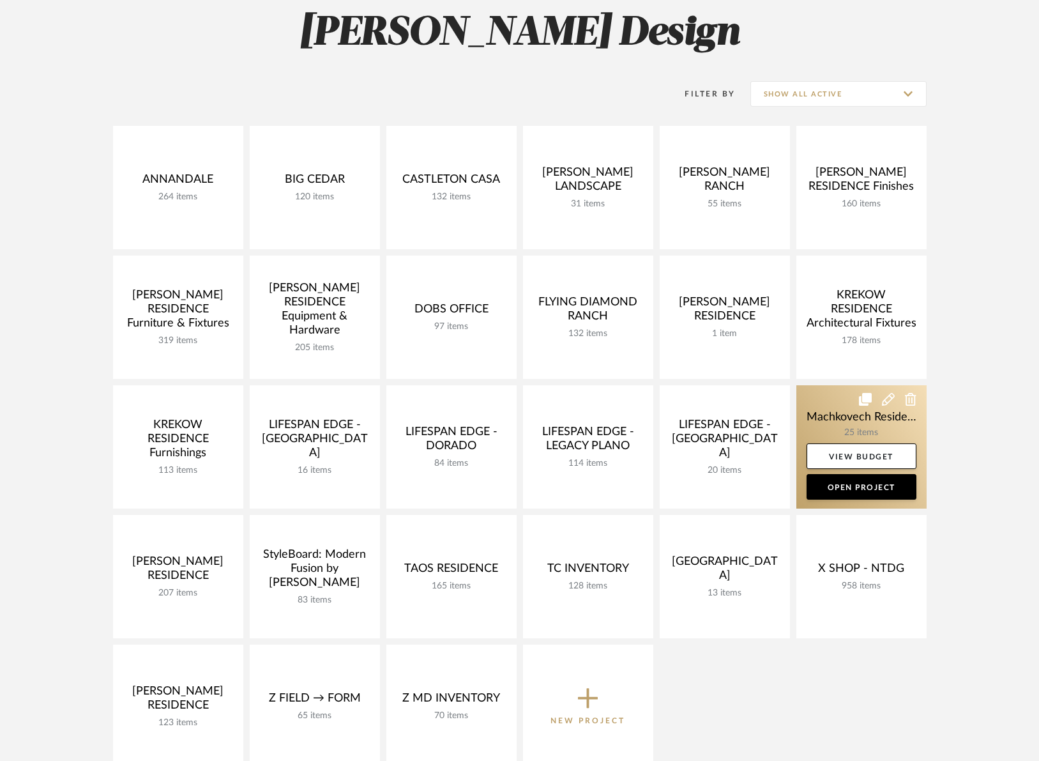 This screenshot has width=1039, height=761. What do you see at coordinates (588, 204) in the screenshot?
I see `div: 31 items` at bounding box center [588, 204].